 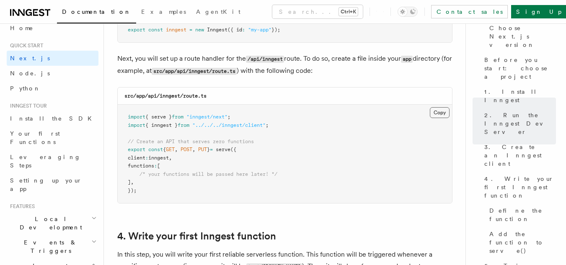 I want to click on span: Inngest, so click(x=217, y=30).